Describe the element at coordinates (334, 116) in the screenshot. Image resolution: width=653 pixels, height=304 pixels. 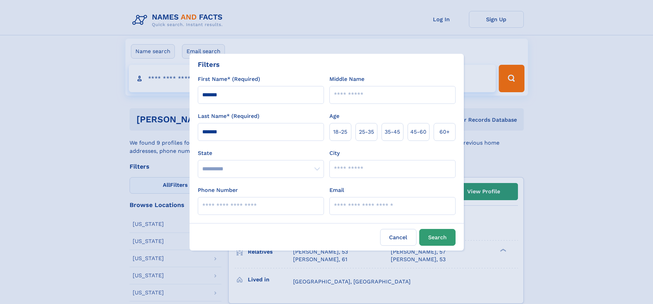
I see `label: Age` at that location.